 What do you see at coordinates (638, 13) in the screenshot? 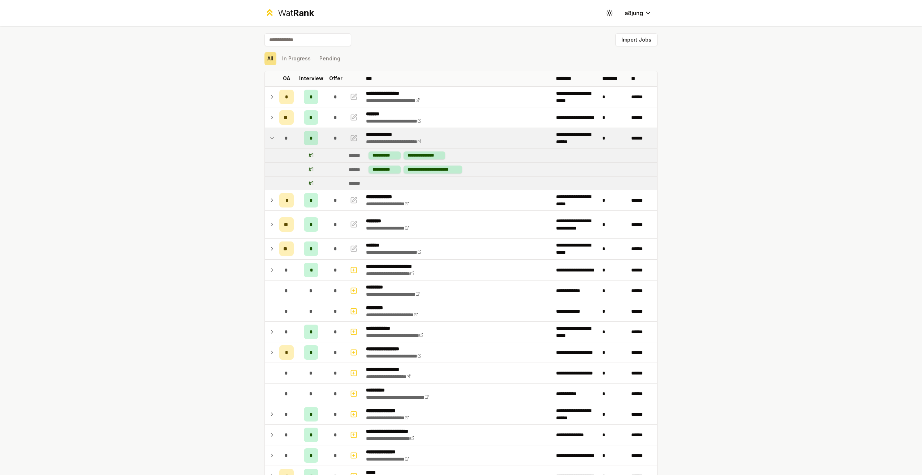
I see `button: a8jung` at bounding box center [638, 13].